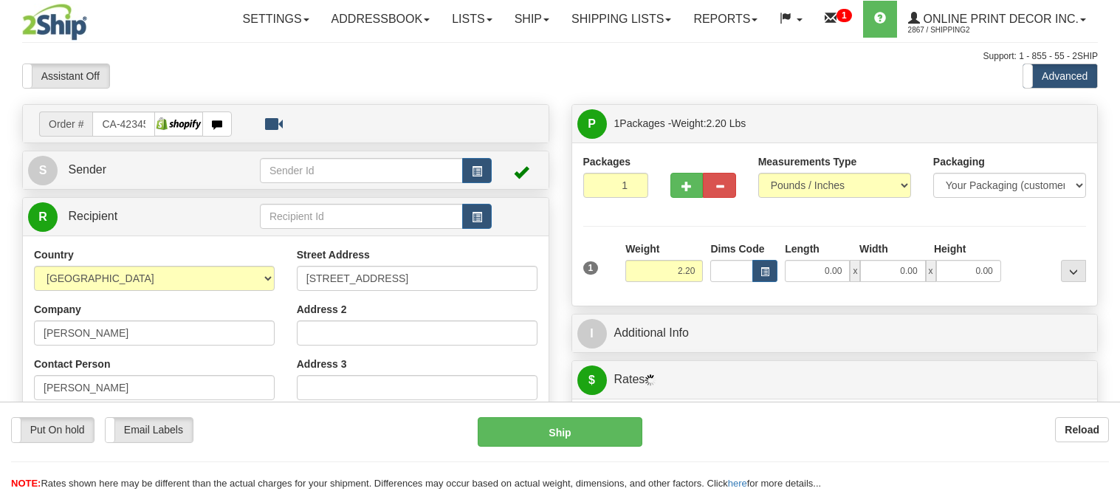  Describe the element at coordinates (950, 249) in the screenshot. I see `label: Height` at that location.